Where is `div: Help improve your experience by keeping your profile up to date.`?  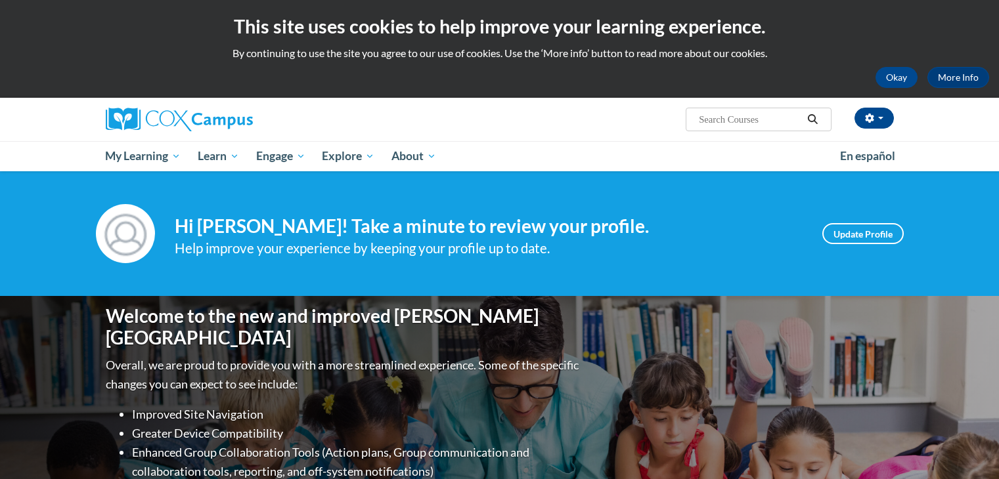
div: Help improve your experience by keeping your profile up to date. is located at coordinates (488, 248).